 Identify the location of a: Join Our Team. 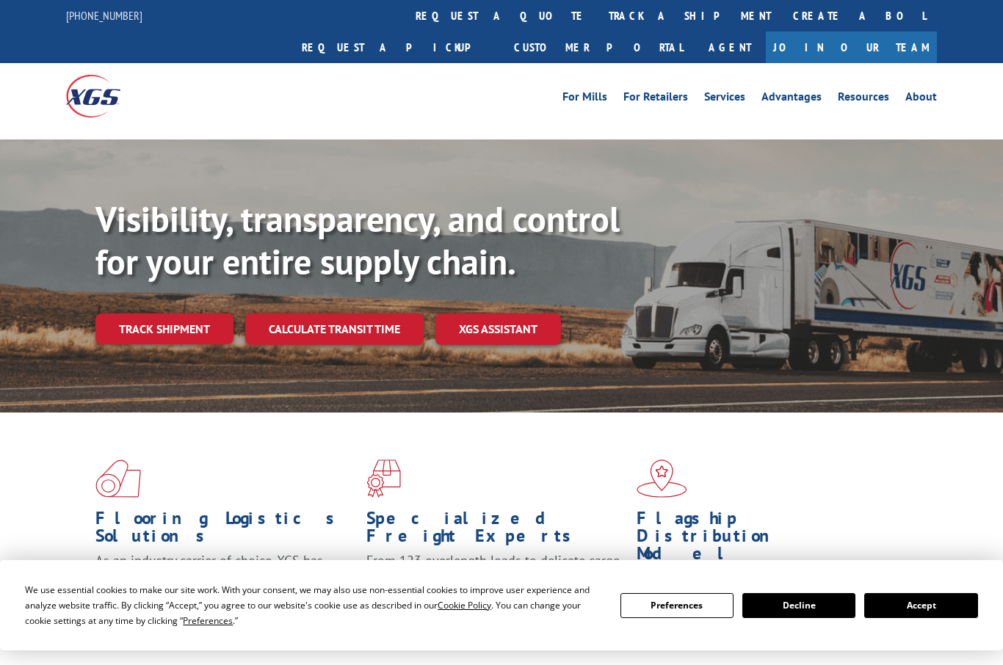
(851, 47).